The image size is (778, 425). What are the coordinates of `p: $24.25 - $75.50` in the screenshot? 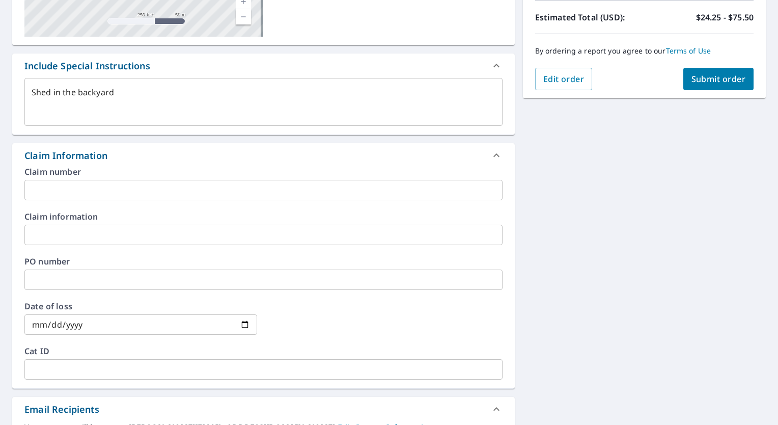 It's located at (725, 17).